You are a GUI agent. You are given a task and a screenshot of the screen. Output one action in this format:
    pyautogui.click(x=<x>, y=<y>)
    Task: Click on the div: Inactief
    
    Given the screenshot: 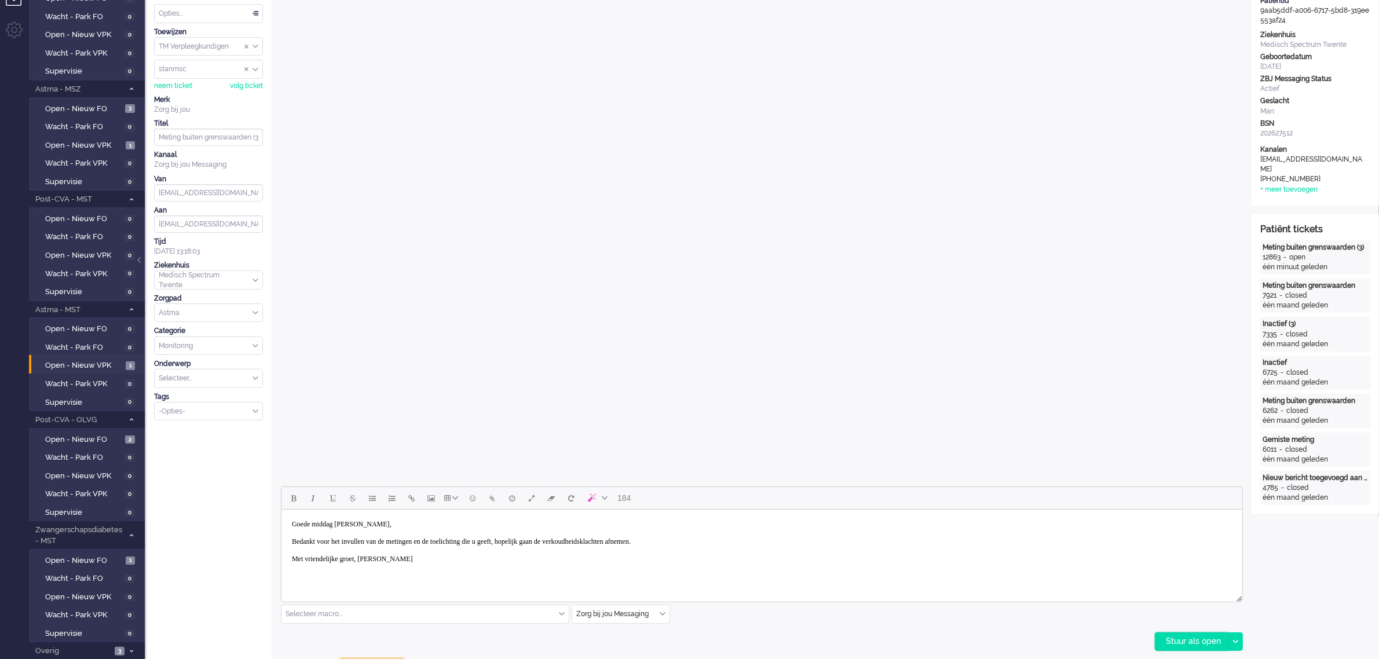 What is the action you would take?
    pyautogui.click(x=1315, y=363)
    